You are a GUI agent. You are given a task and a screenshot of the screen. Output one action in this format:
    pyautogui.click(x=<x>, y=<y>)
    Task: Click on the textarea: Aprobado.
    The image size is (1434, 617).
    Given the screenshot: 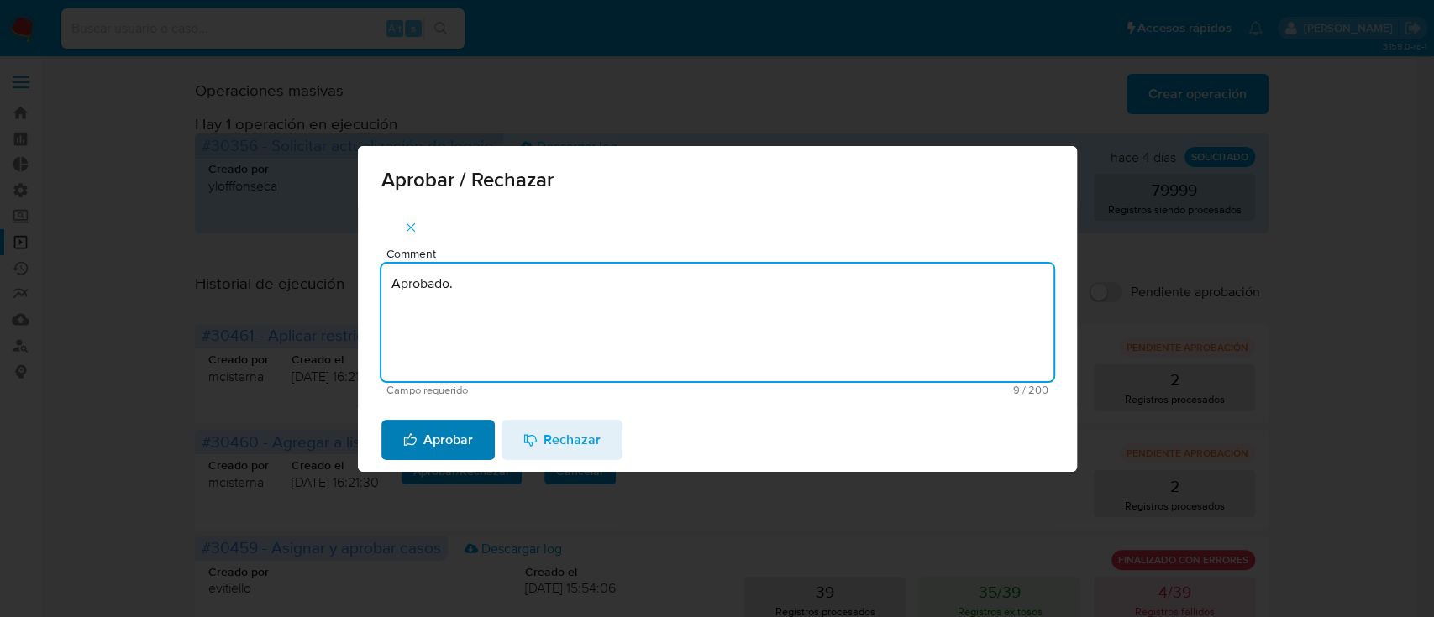 What is the action you would take?
    pyautogui.click(x=717, y=322)
    